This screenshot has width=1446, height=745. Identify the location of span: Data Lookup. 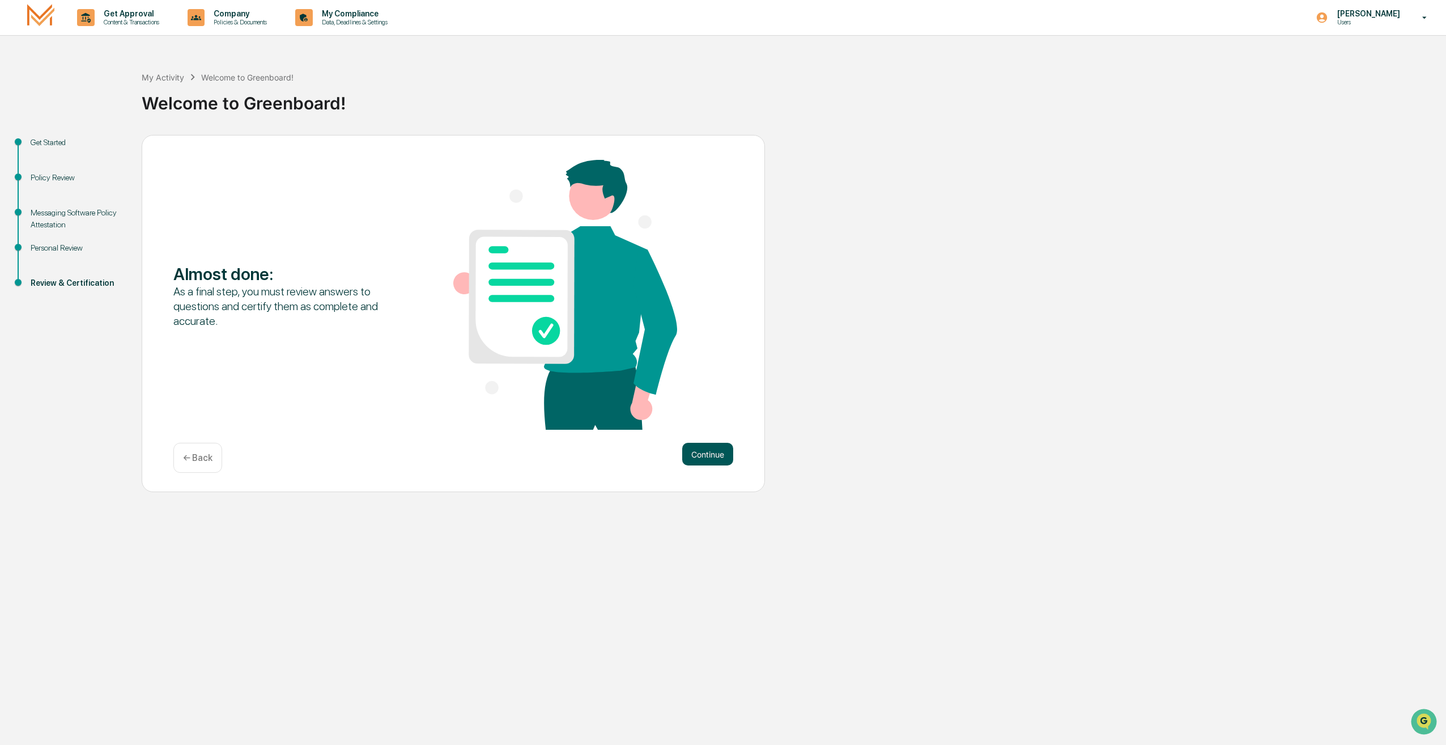
(47, 170).